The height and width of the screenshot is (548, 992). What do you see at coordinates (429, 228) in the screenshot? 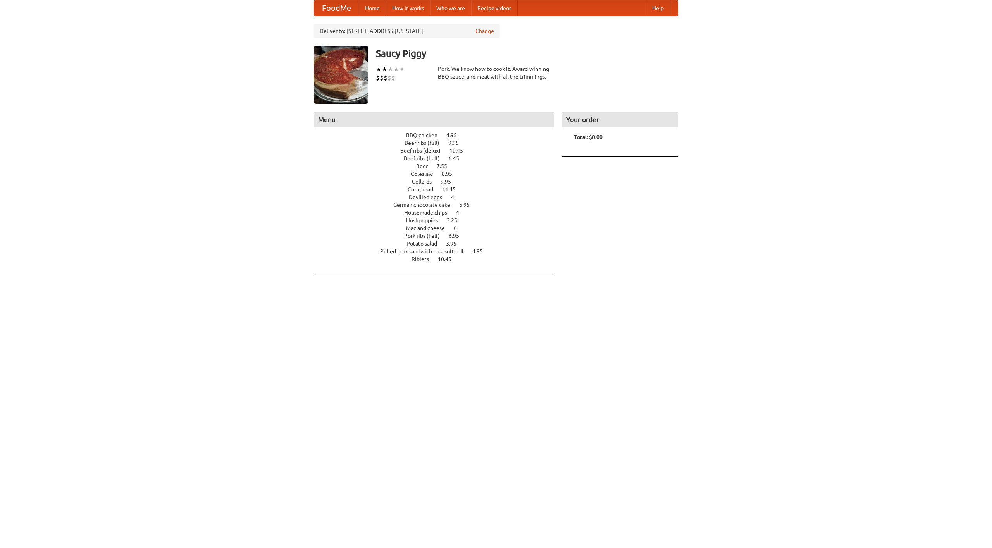
I see `span: Mac and cheese` at bounding box center [429, 228].